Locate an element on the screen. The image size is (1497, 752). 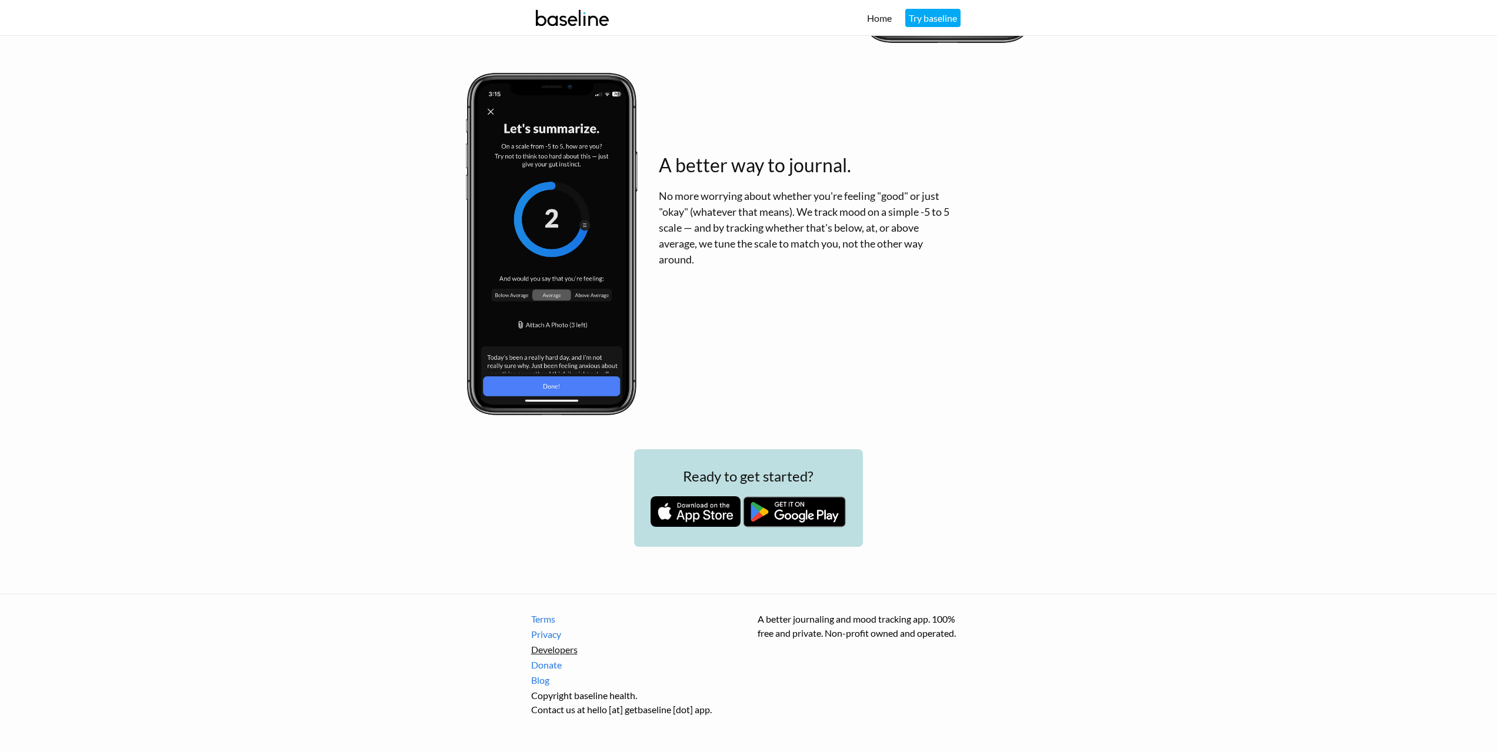
a: Home is located at coordinates (879, 18).